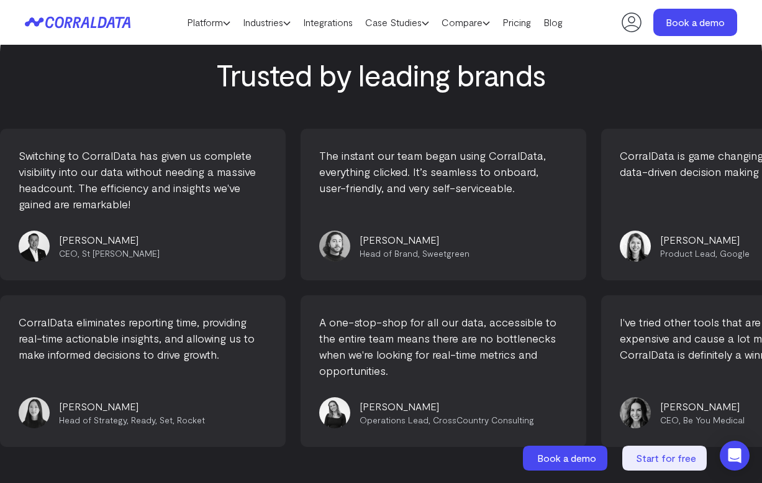 The image size is (762, 483). What do you see at coordinates (409, 171) in the screenshot?
I see `p: The instant our team began using CorralData, everything clicked. It’s seamless to onboard, user-f...` at bounding box center [409, 171].